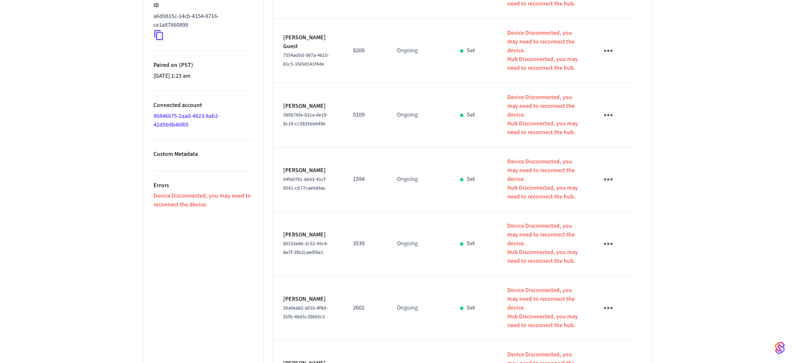 This screenshot has height=363, width=795. What do you see at coordinates (779, 348) in the screenshot?
I see `img: SeamLogoGradient.69752ec5.svg` at bounding box center [779, 348].